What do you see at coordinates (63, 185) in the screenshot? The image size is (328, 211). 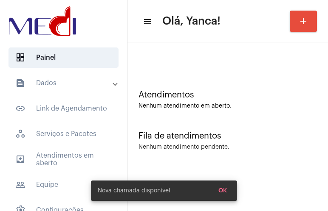 I see `span: Equipe` at bounding box center [63, 185].